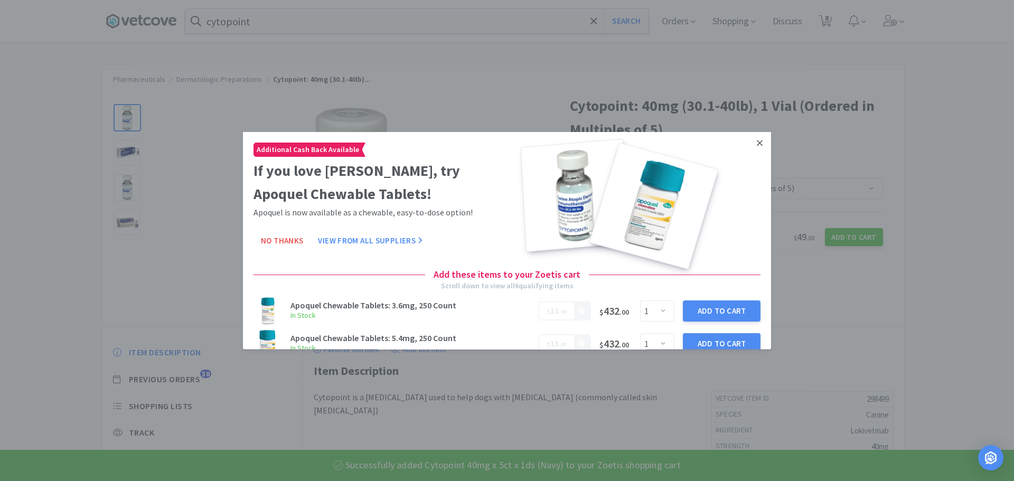 Image resolution: width=1014 pixels, height=481 pixels. Describe the element at coordinates (378, 213) in the screenshot. I see `p: Apoquel is now available as a chewable, easy-to-dose option!` at that location.